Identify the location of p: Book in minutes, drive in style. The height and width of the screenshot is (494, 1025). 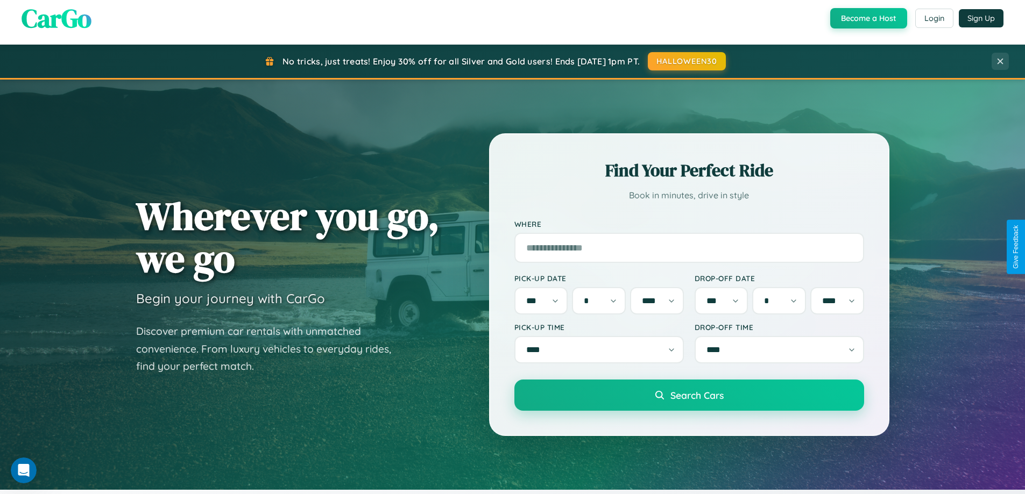
(689, 195).